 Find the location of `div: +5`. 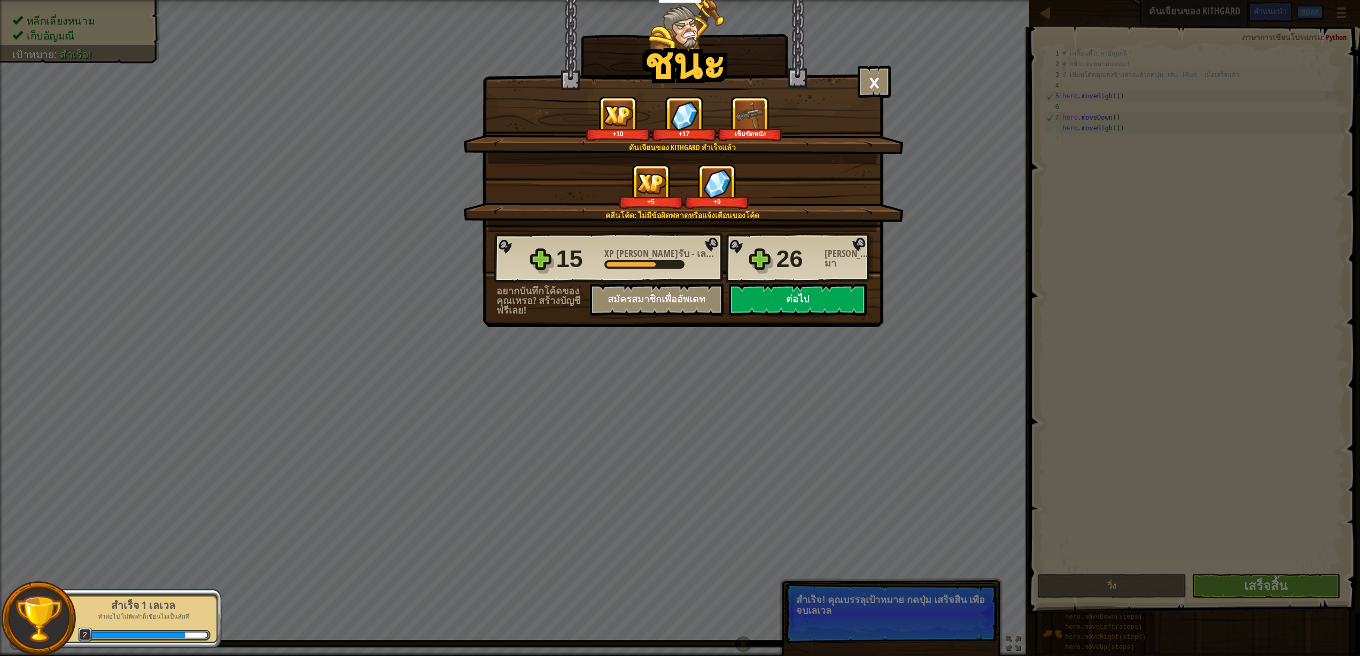

div: +5 is located at coordinates (651, 201).